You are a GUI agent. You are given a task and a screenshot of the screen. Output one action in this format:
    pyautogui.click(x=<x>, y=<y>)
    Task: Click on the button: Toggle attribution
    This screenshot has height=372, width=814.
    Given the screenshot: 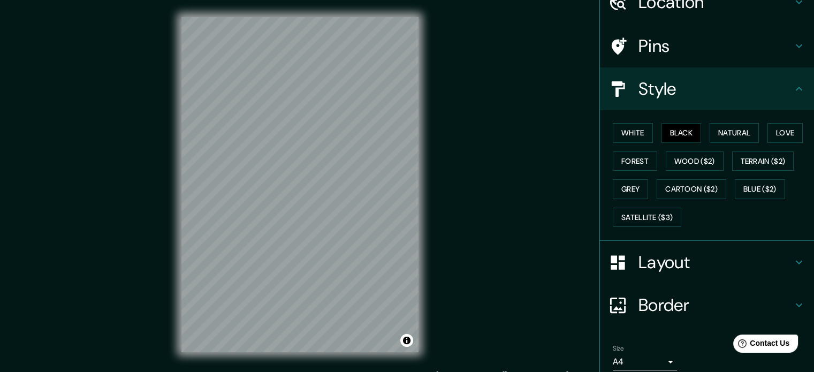 What is the action you would take?
    pyautogui.click(x=407, y=340)
    